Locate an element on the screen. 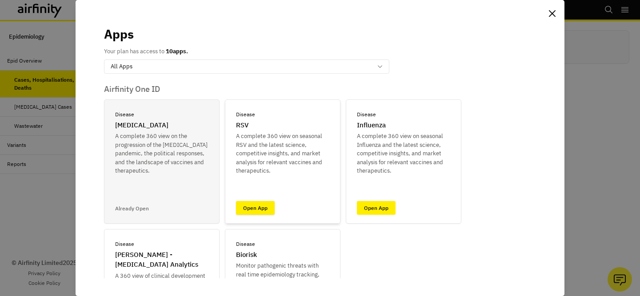 This screenshot has height=296, width=640. b: 10 apps. is located at coordinates (177, 51).